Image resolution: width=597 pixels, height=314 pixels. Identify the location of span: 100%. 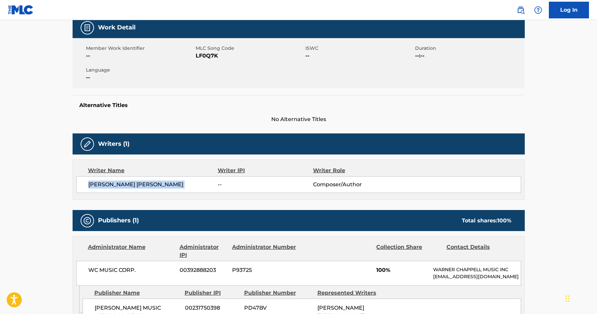
(402, 270).